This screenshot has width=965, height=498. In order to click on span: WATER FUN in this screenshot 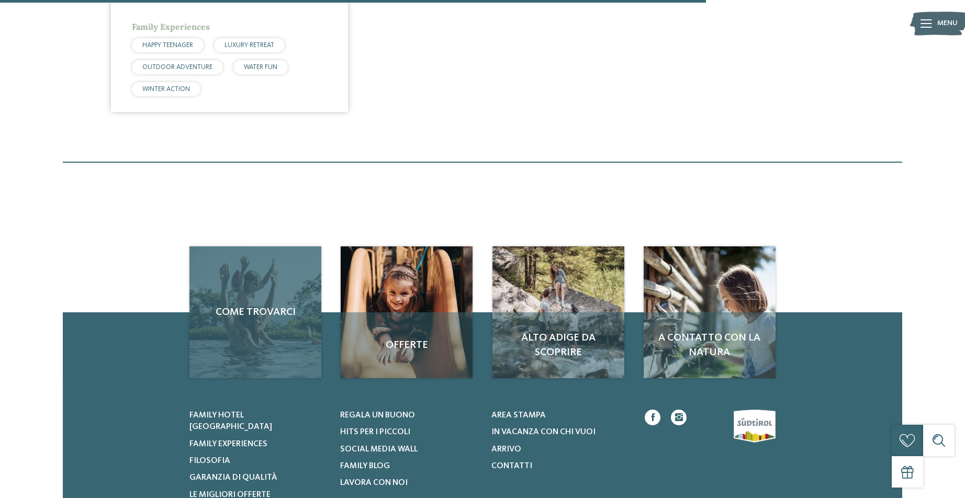, I will do `click(261, 67)`.